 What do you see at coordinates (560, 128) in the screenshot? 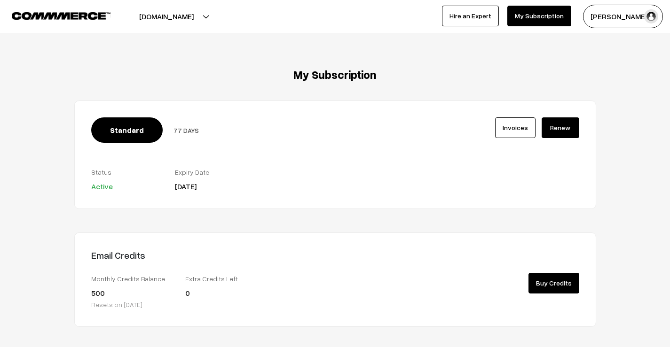
I see `a: Renew` at bounding box center [560, 128].